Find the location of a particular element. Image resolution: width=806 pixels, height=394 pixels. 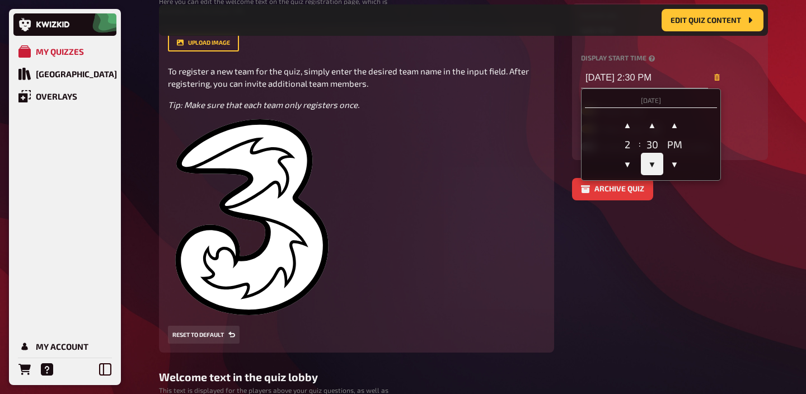

button: upload image is located at coordinates (203, 43).